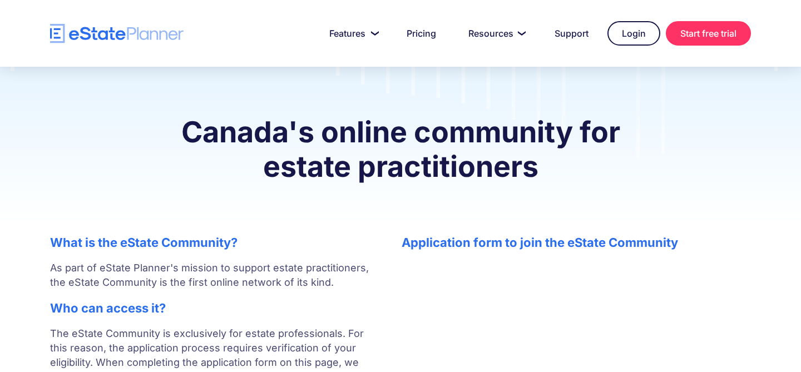  I want to click on h2: Who can access it?, so click(215, 308).